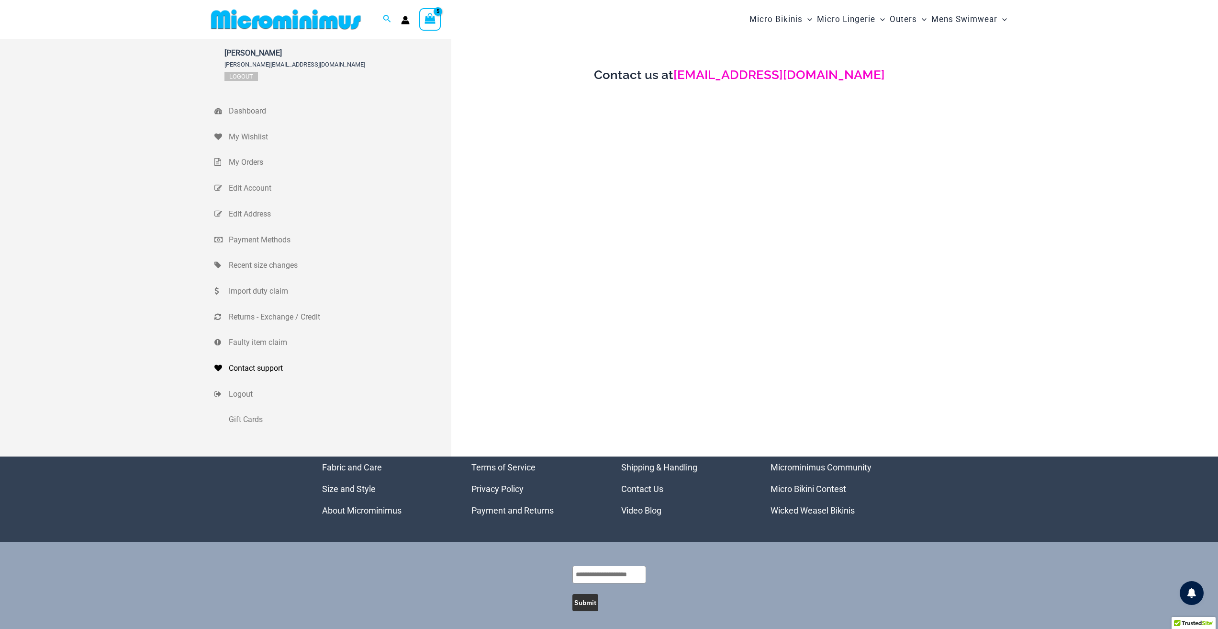 The height and width of the screenshot is (629, 1218). What do you see at coordinates (642, 488) in the screenshot?
I see `a: Contact Us` at bounding box center [642, 488].